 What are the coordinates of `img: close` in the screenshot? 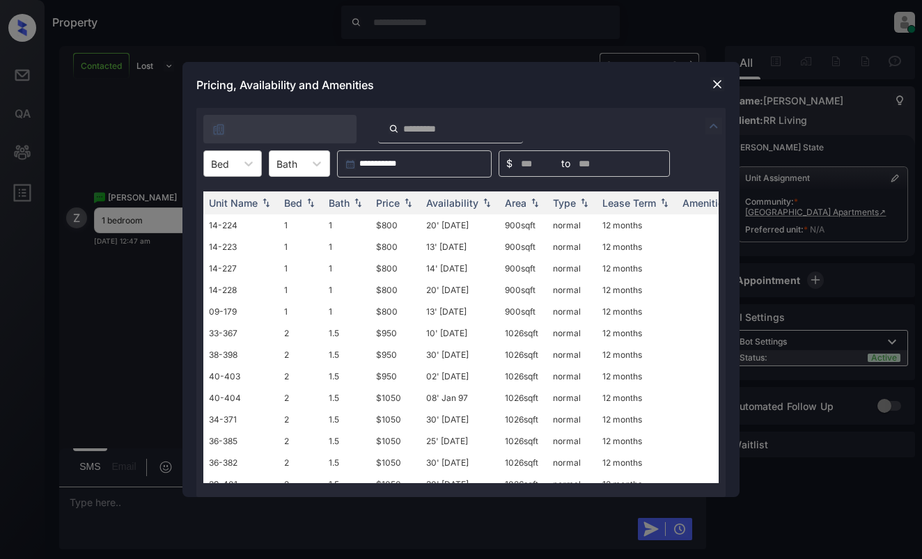 It's located at (717, 84).